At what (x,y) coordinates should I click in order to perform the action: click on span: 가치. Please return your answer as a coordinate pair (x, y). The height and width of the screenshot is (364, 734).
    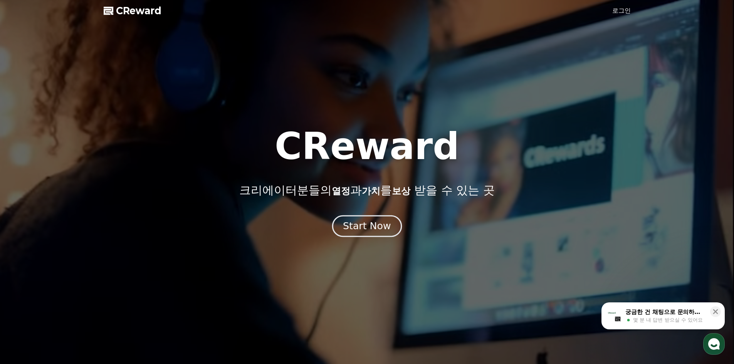
    Looking at the image, I should click on (371, 191).